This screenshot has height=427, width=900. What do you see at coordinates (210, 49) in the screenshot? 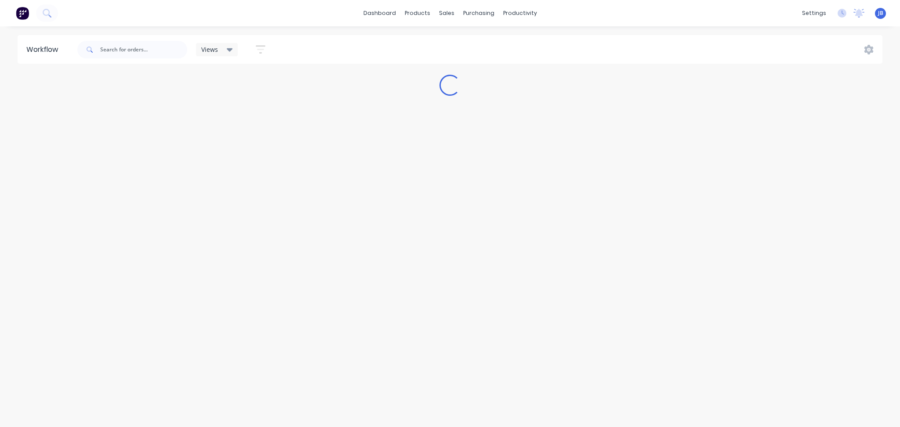
I see `span: Views` at bounding box center [210, 49].